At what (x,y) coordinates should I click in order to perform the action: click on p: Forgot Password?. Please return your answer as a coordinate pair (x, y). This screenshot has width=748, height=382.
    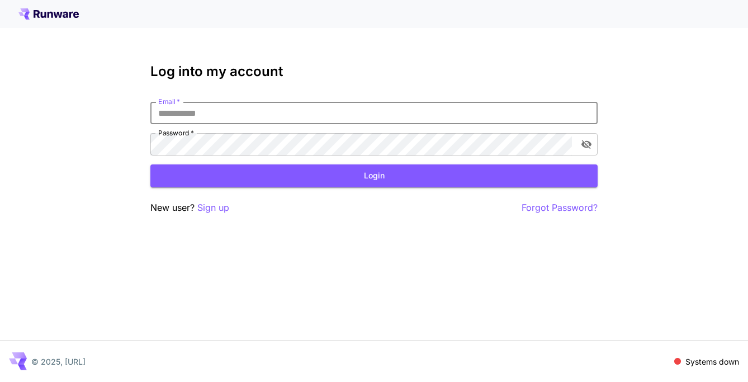
    Looking at the image, I should click on (560, 207).